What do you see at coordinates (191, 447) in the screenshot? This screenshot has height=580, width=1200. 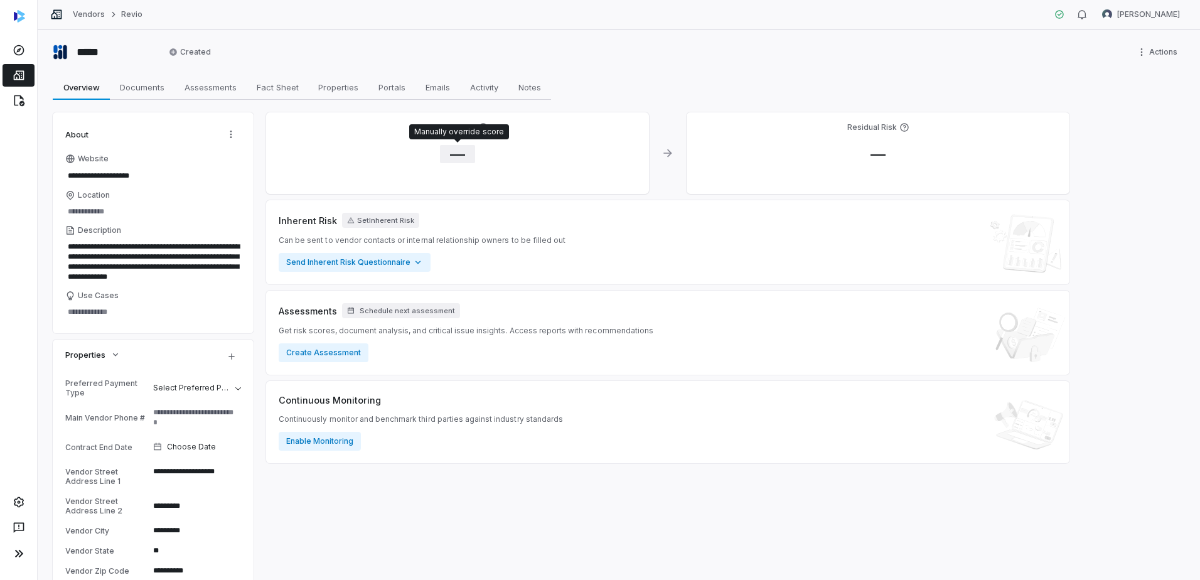 I see `span: Choose Date` at bounding box center [191, 447].